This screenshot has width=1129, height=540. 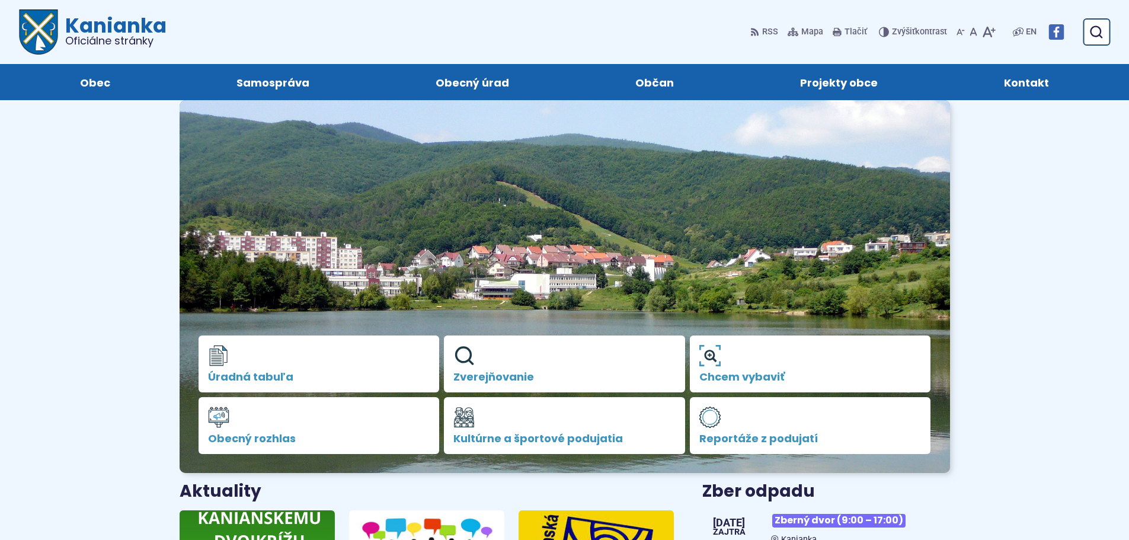 I want to click on button: Zvýšiťkontrast, so click(x=914, y=32).